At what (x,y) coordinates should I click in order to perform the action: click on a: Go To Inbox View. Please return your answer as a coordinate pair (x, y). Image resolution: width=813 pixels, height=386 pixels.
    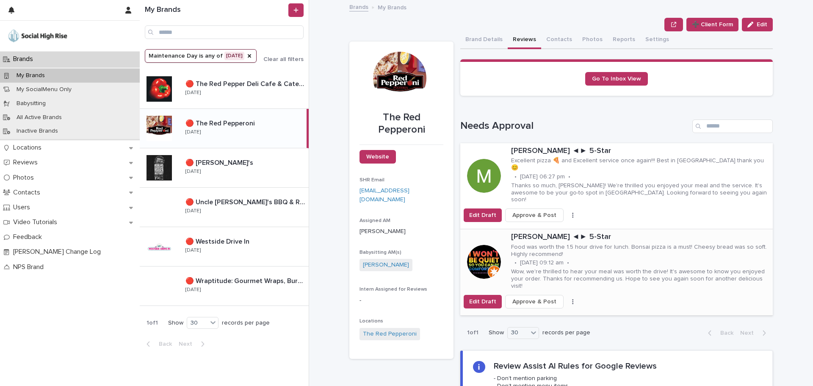
    Looking at the image, I should click on (617, 79).